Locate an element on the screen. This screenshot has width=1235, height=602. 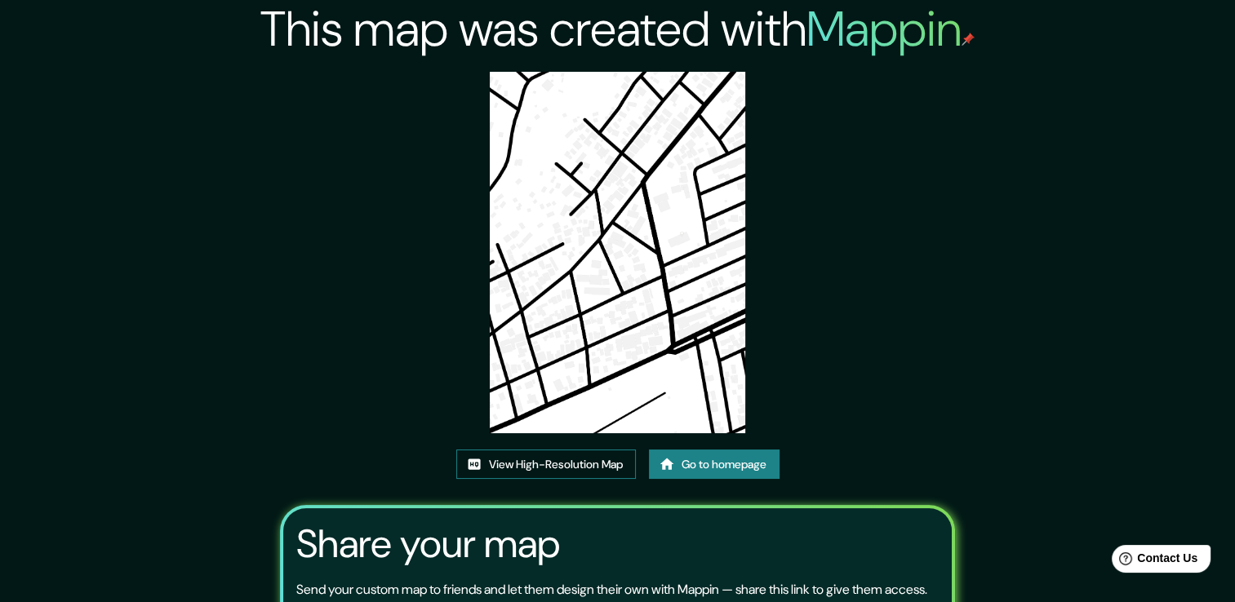
h3: Share your map is located at coordinates (428, 544).